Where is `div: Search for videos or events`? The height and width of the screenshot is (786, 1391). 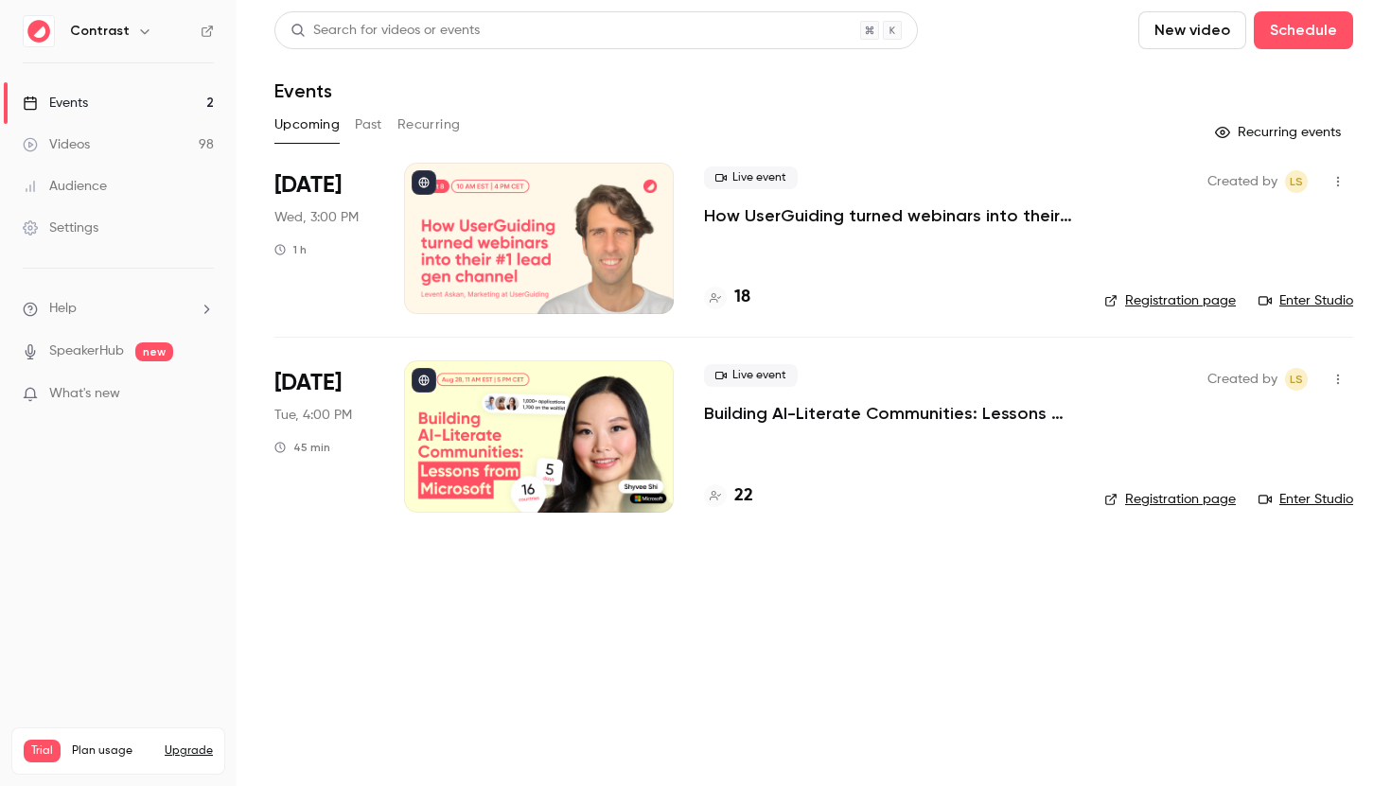 div: Search for videos or events is located at coordinates (385, 30).